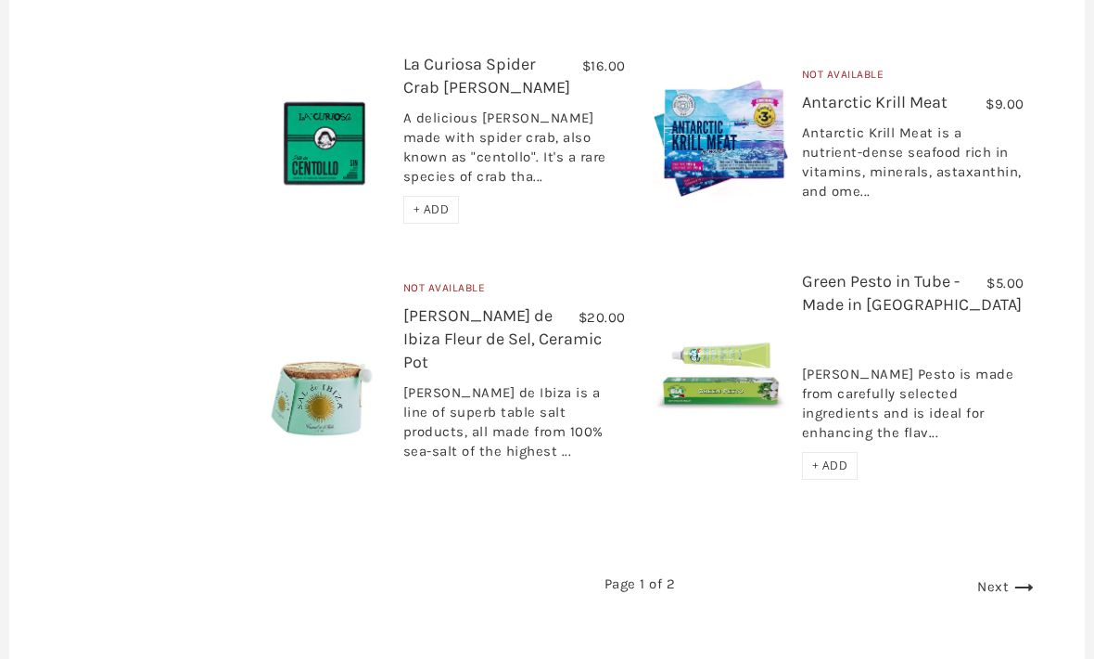 The image size is (1094, 659). What do you see at coordinates (721, 375) in the screenshot?
I see `img: Green Pesto in Tube - Made in Italy` at bounding box center [721, 375].